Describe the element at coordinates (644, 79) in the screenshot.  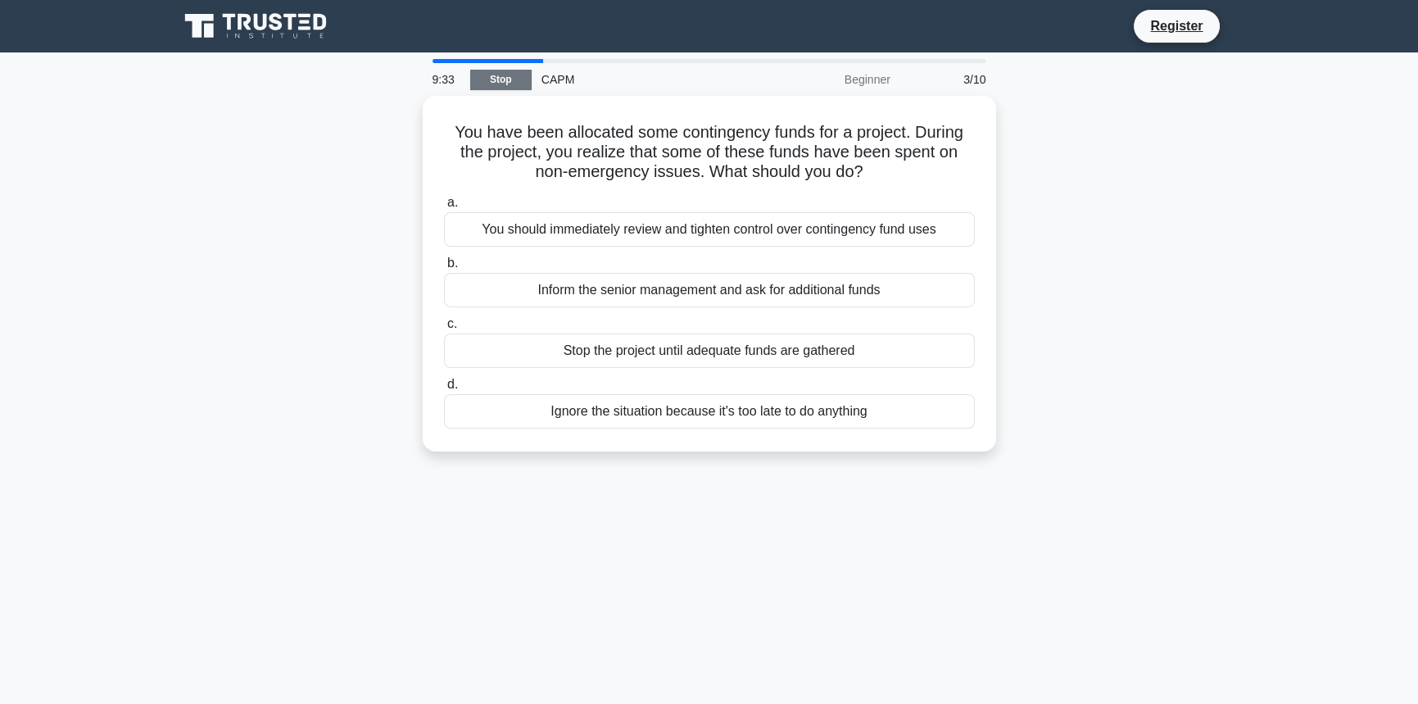
I see `div: CAPM` at that location.